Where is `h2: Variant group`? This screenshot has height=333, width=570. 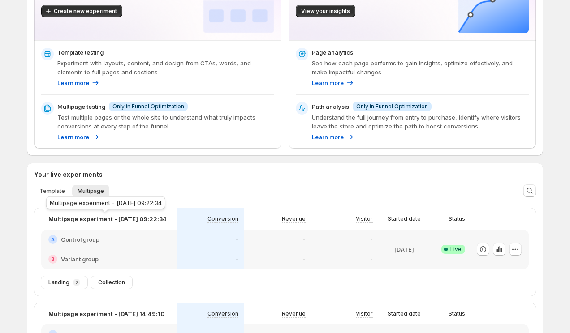
h2: Variant group is located at coordinates (80, 260).